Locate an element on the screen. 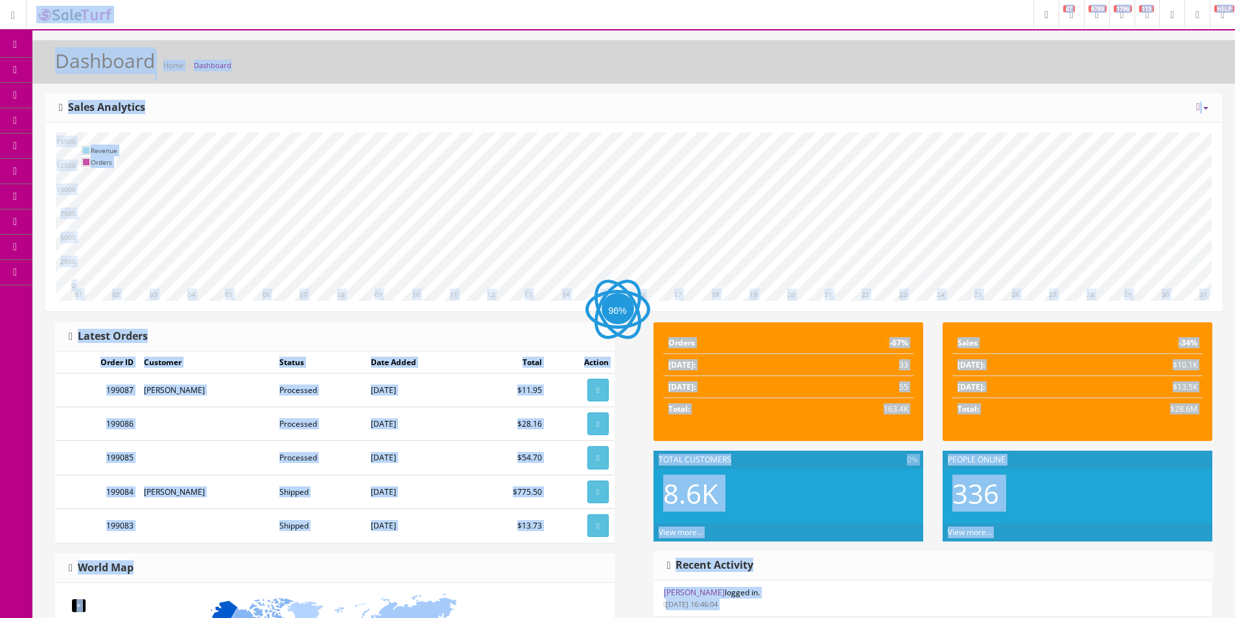  h3: Sales Analytics is located at coordinates (102, 108).